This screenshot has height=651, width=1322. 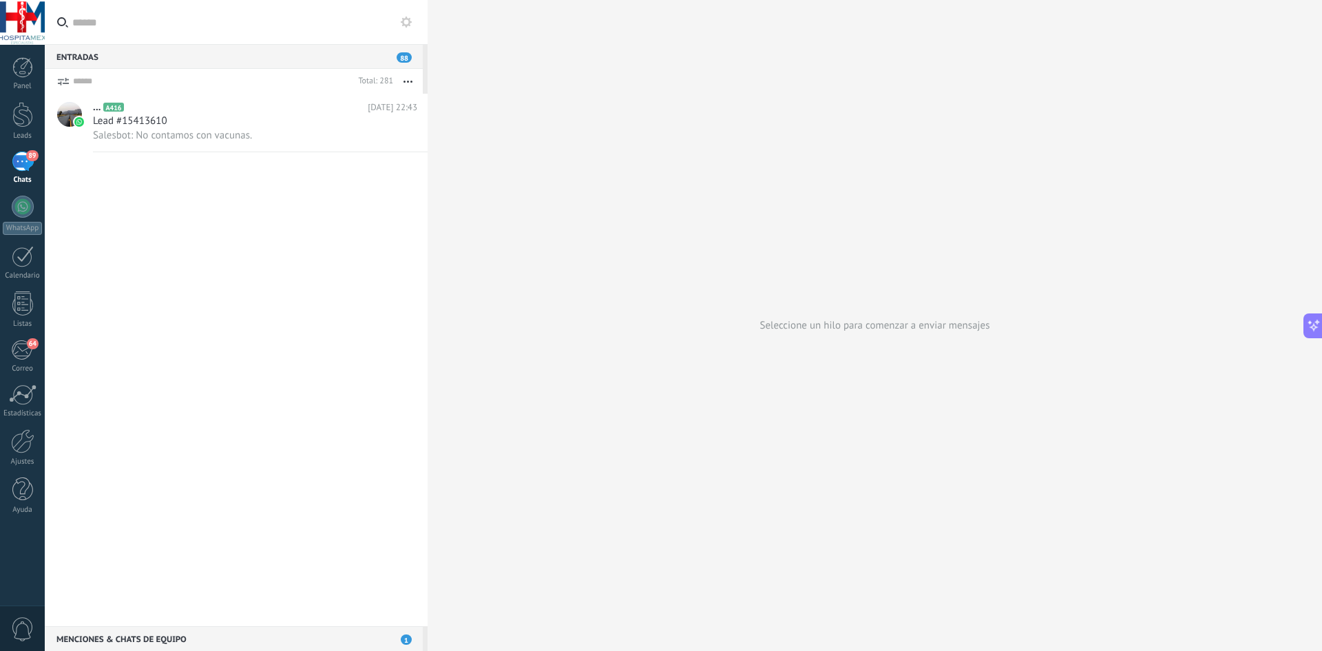 What do you see at coordinates (23, 86) in the screenshot?
I see `div: Panel` at bounding box center [23, 86].